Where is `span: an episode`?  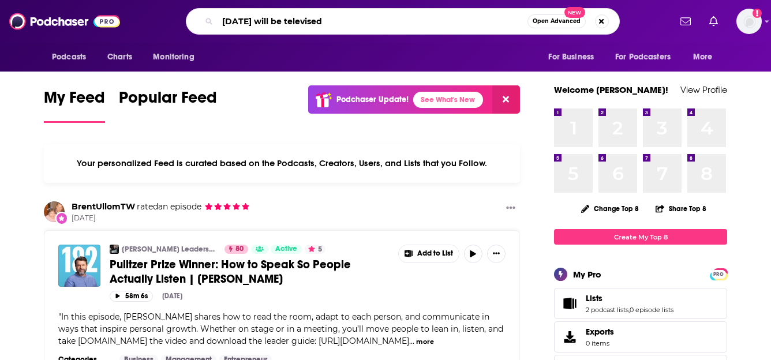
span: an episode is located at coordinates (168, 207).